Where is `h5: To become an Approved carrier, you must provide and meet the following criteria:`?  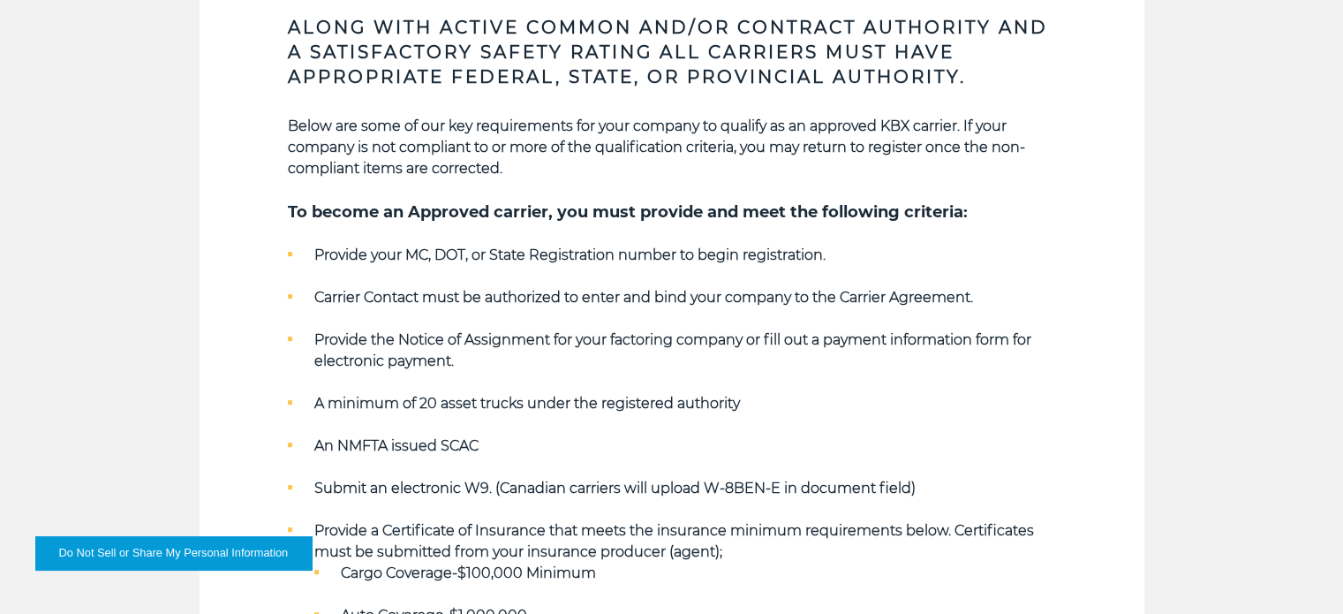
h5: To become an Approved carrier, you must provide and meet the following criteria: is located at coordinates (672, 212).